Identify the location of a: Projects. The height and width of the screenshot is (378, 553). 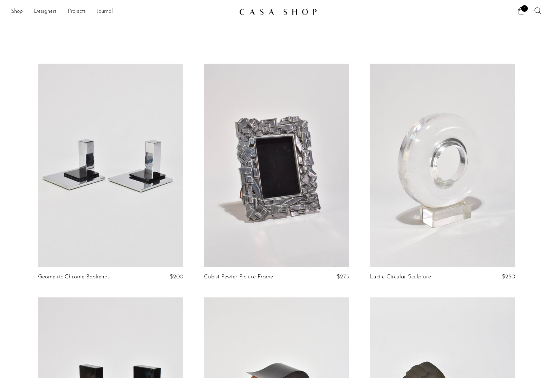
(77, 12).